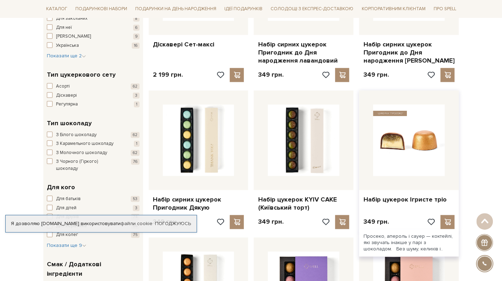 The image size is (502, 281). Describe the element at coordinates (93, 28) in the screenshot. I see `button: Для неї 6` at that location.